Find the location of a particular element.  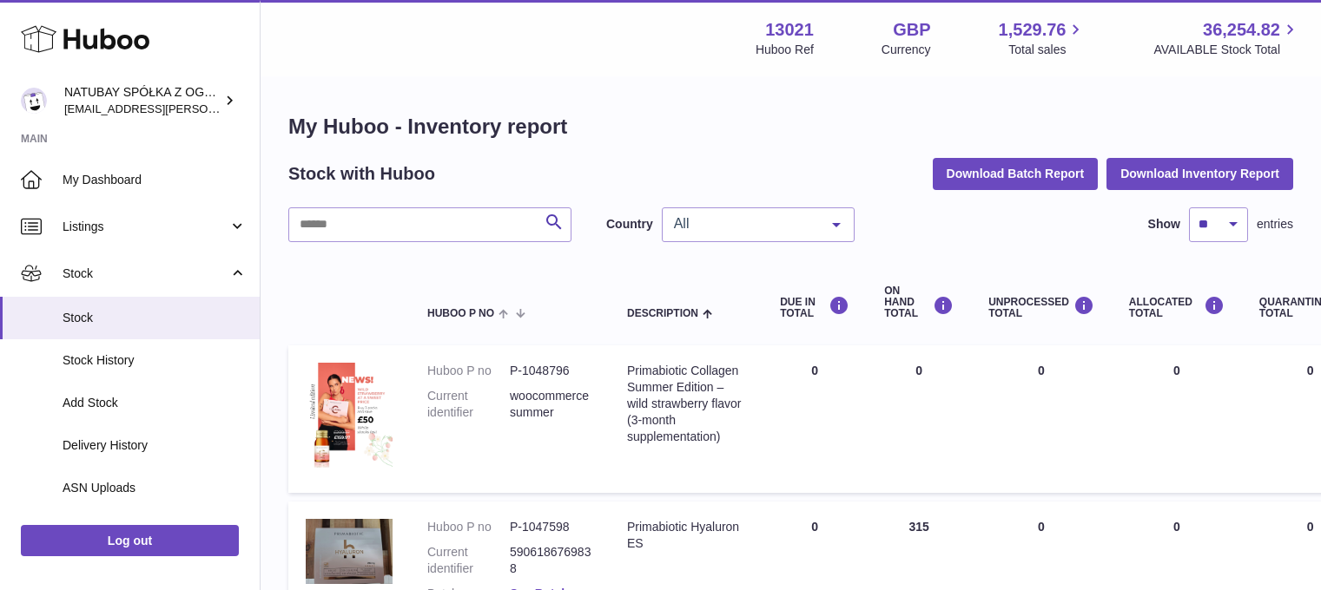

span: Total sales is located at coordinates (1046, 49).